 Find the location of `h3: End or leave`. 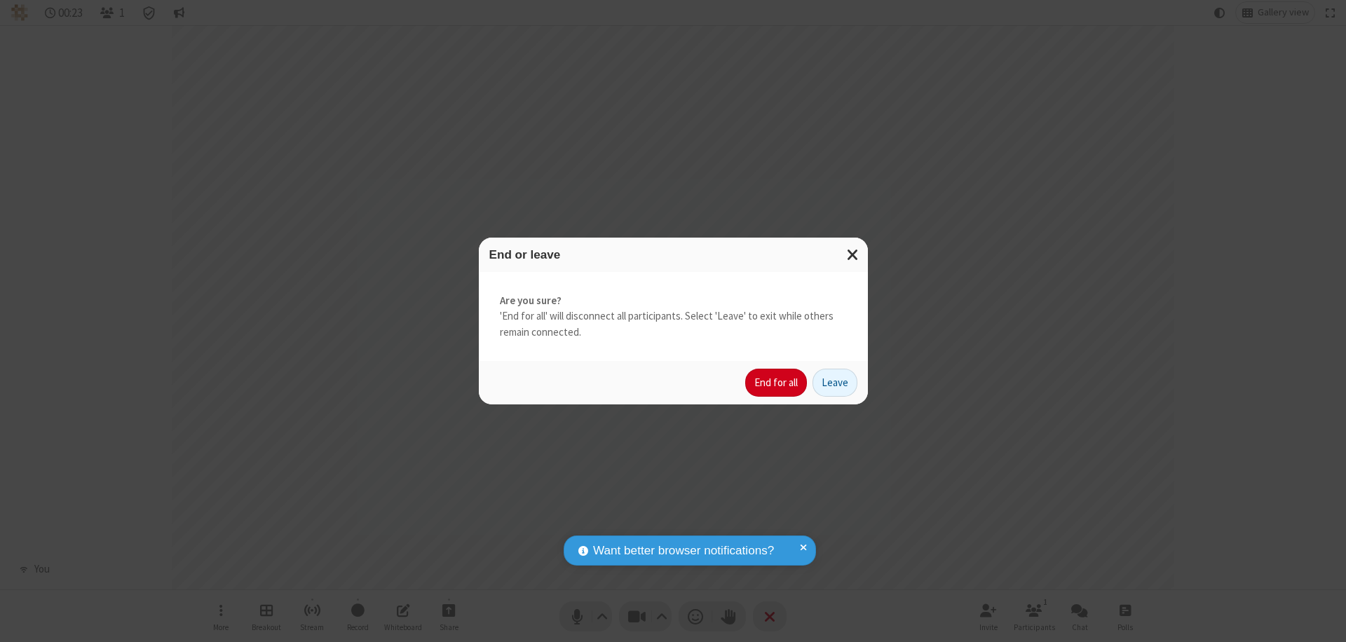

h3: End or leave is located at coordinates (673, 254).